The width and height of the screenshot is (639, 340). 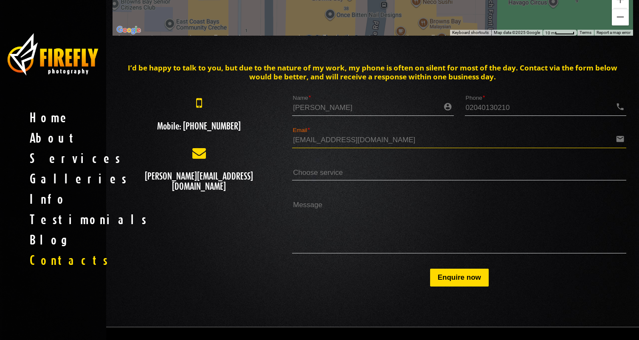 What do you see at coordinates (373, 107) in the screenshot?
I see `input: Nameaccount_circle` at bounding box center [373, 107].